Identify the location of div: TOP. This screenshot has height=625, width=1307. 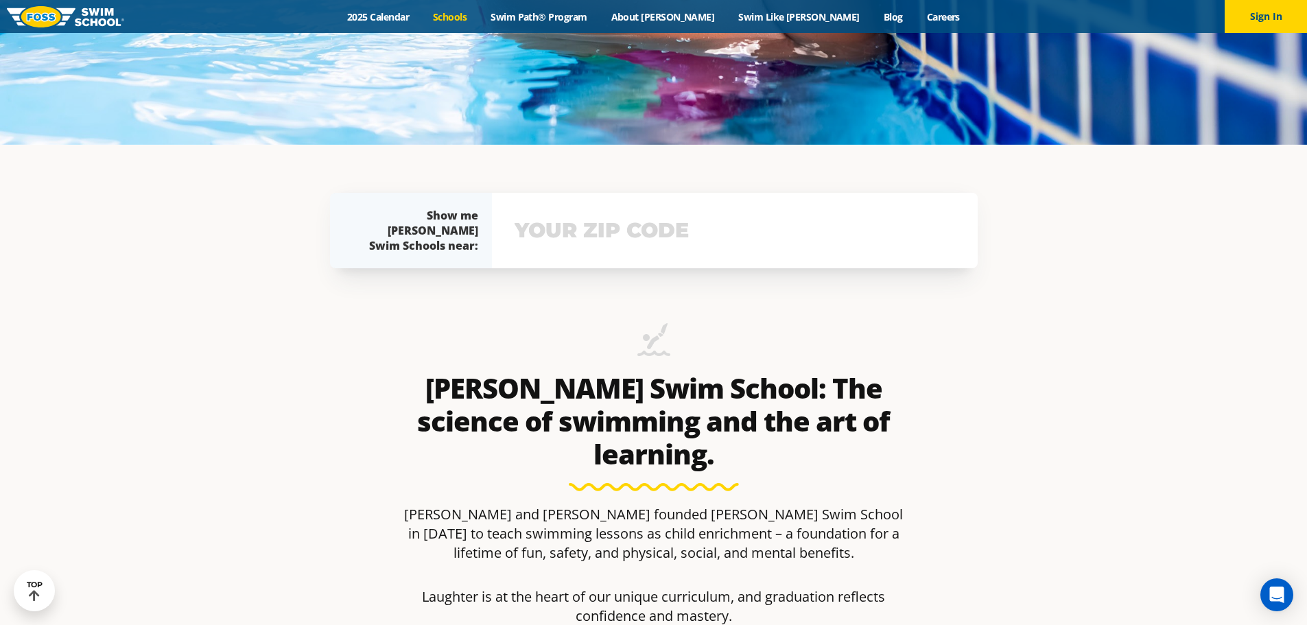
(34, 591).